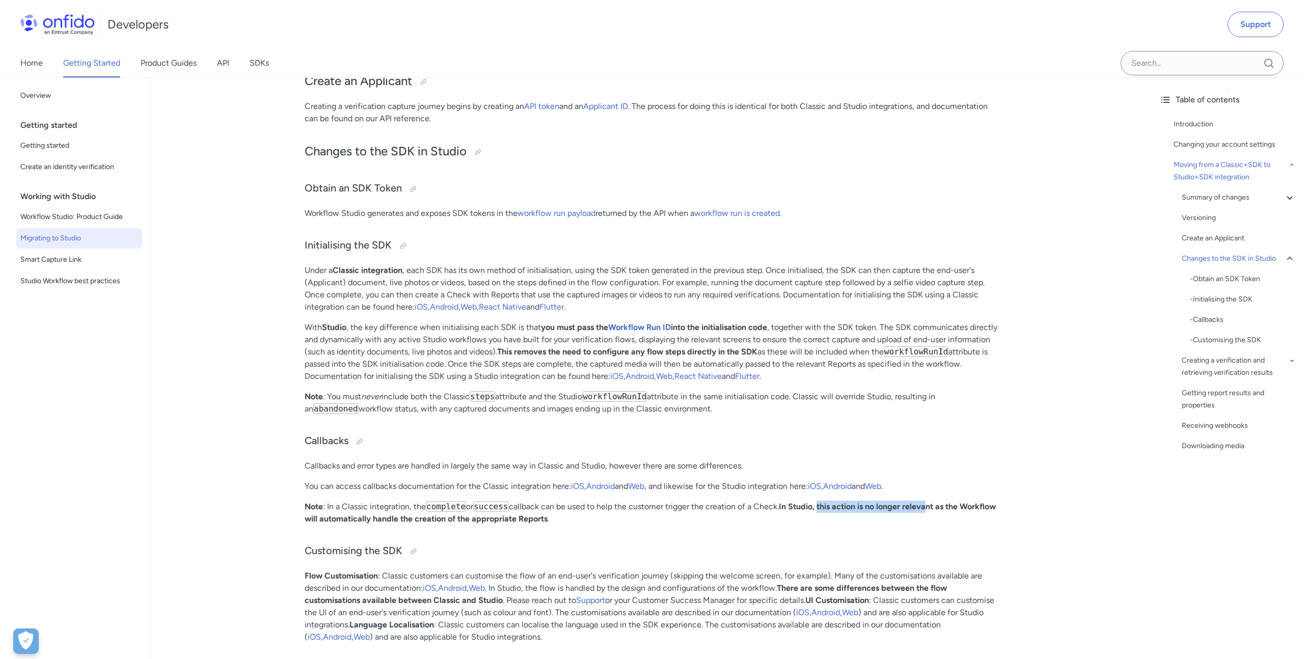 The height and width of the screenshot is (659, 1304). I want to click on a: Moving from a Classic+SDK to Studio+SDK integration, so click(1235, 171).